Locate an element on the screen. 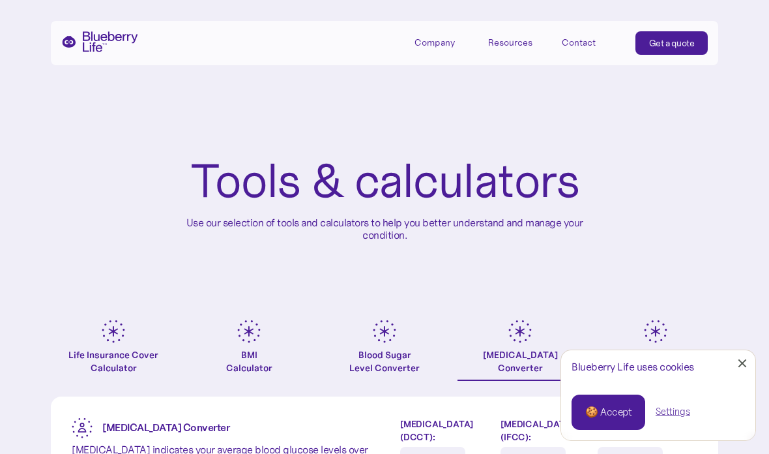  div: Contact is located at coordinates (579, 42).